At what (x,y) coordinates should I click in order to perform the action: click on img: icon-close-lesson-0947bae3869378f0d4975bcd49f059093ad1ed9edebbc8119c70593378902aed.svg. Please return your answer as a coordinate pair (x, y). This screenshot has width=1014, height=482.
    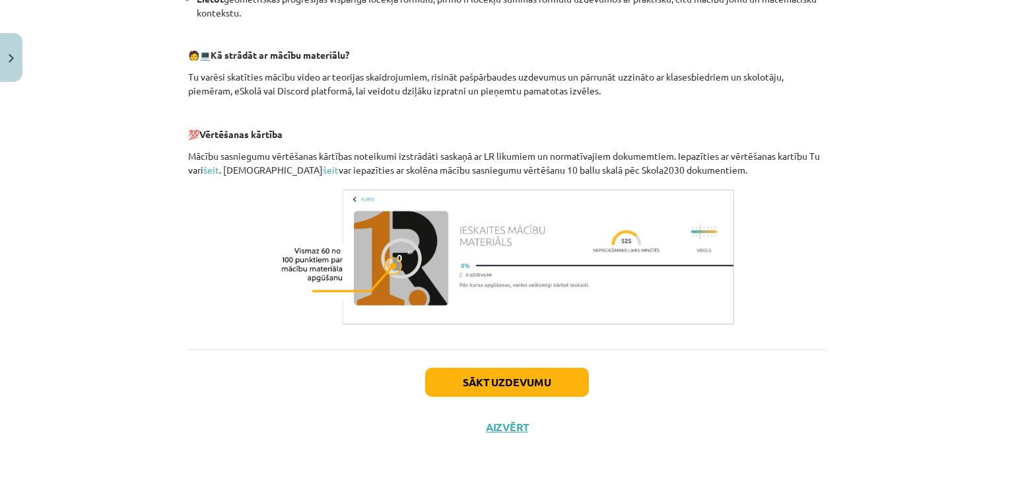
    Looking at the image, I should click on (11, 58).